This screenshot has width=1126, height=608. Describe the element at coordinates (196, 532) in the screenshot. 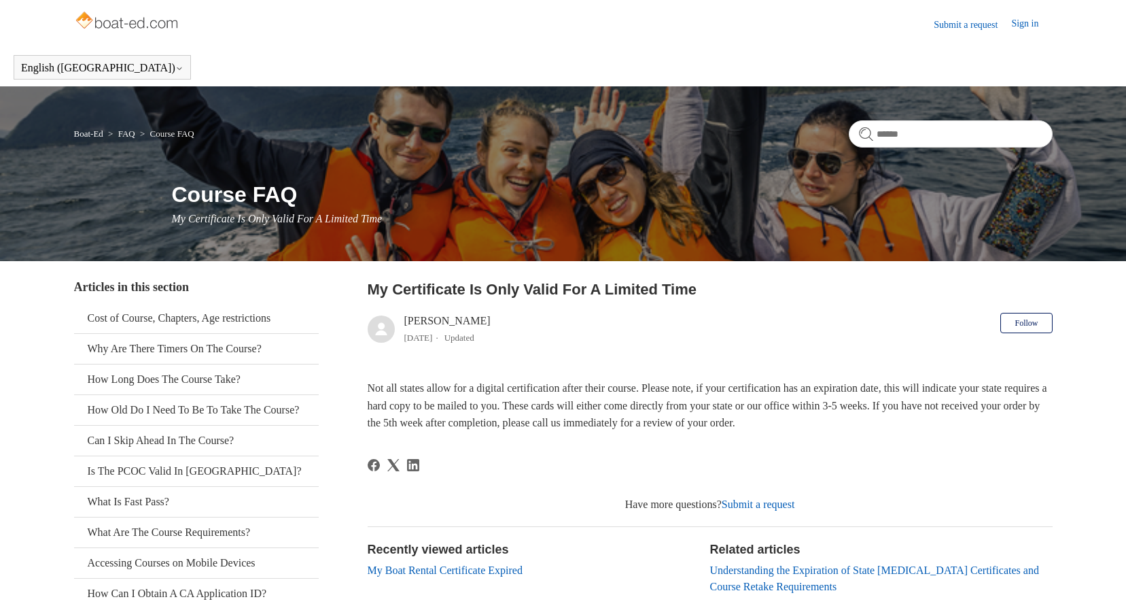

I see `a: What Are The Course Requirements?` at that location.